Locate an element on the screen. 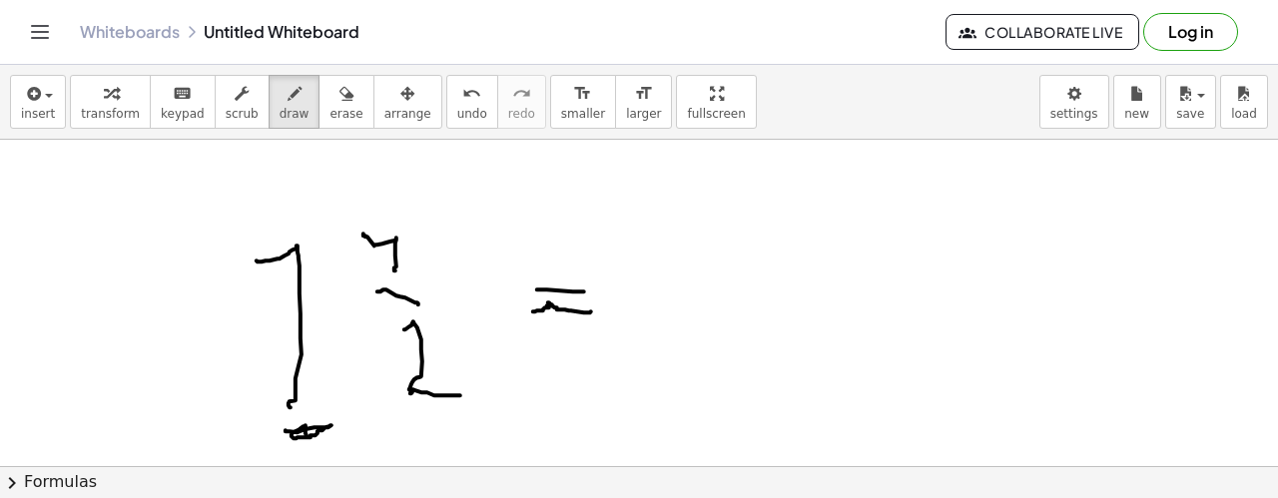 Image resolution: width=1278 pixels, height=498 pixels. button: format_sizelarger is located at coordinates (643, 102).